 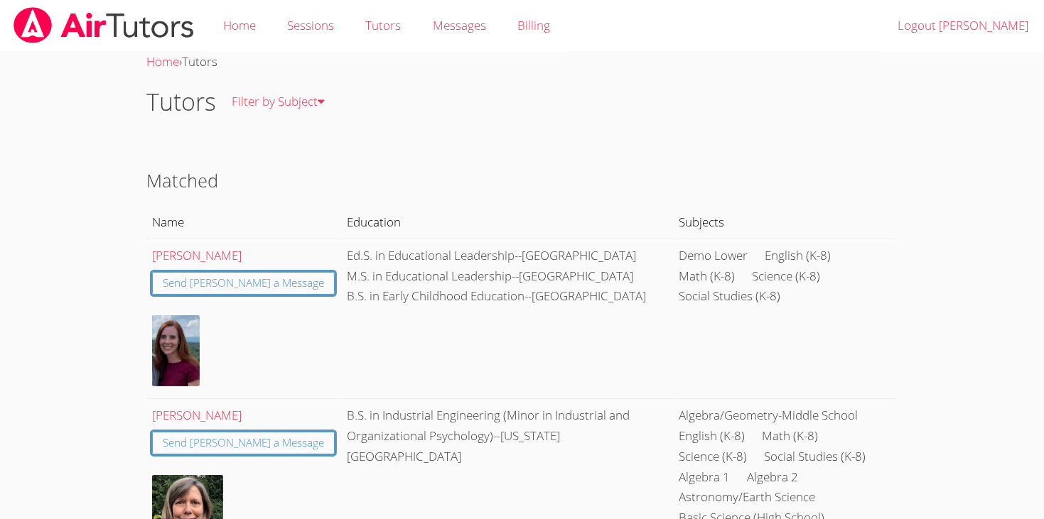 I want to click on li: Demo Lower, so click(x=713, y=256).